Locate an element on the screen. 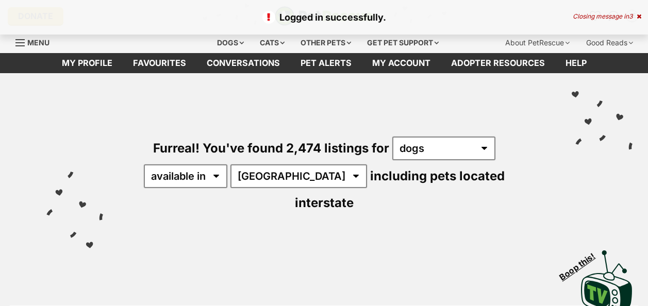 Image resolution: width=648 pixels, height=306 pixels. a: Help is located at coordinates (576, 63).